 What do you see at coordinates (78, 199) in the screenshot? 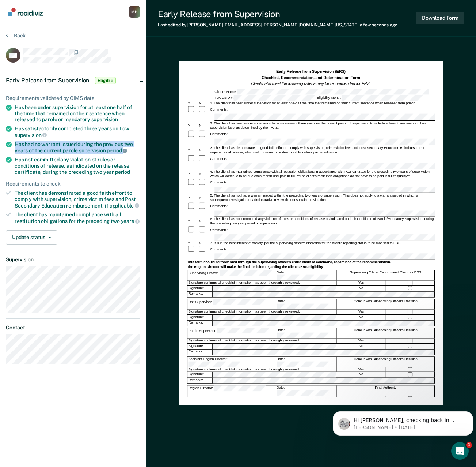
I see `div: The client has demonstrated a good faith effort to comply with supervision, crime victim fees and...` at bounding box center [78, 199].